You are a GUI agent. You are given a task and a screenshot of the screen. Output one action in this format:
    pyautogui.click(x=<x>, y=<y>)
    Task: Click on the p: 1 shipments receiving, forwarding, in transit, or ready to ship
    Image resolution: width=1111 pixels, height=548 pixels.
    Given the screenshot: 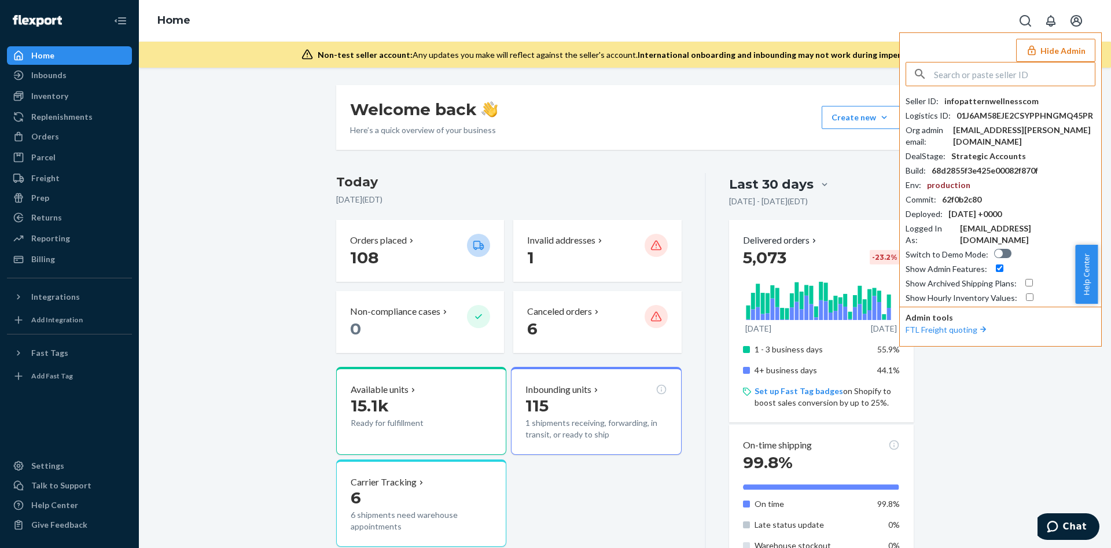 What is the action you would take?
    pyautogui.click(x=596, y=429)
    